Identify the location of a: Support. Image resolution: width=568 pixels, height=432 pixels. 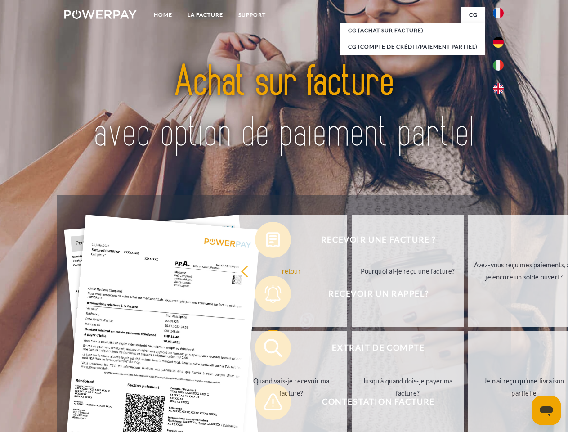
(252, 15).